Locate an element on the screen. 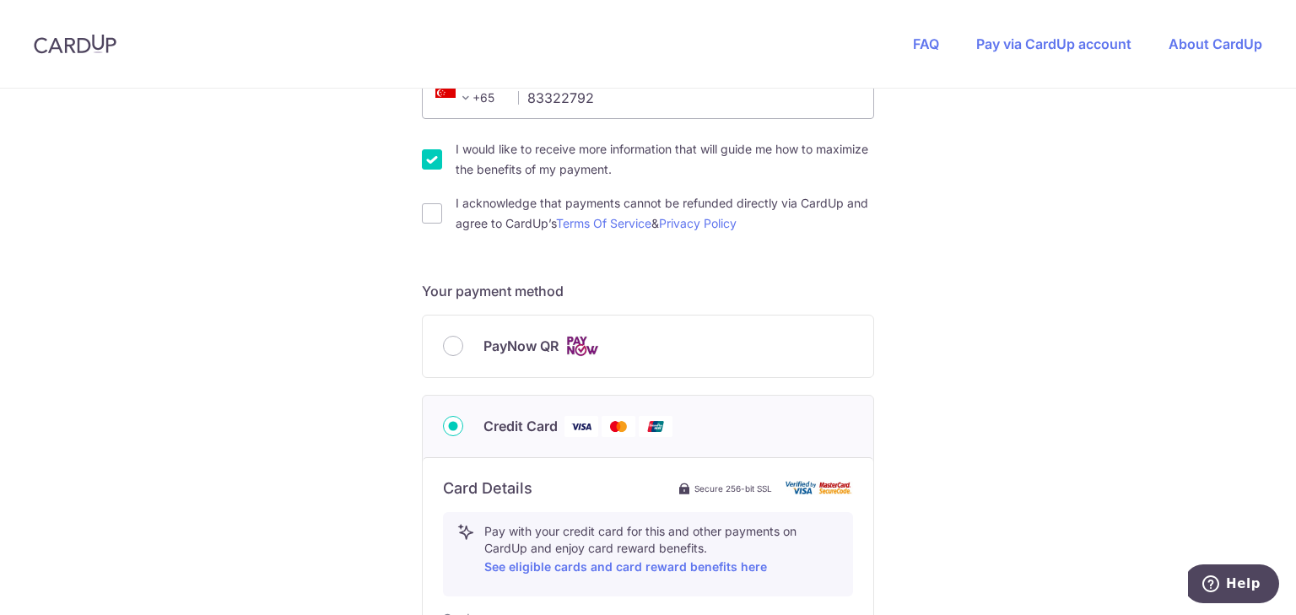  img: Visa is located at coordinates (581, 426).